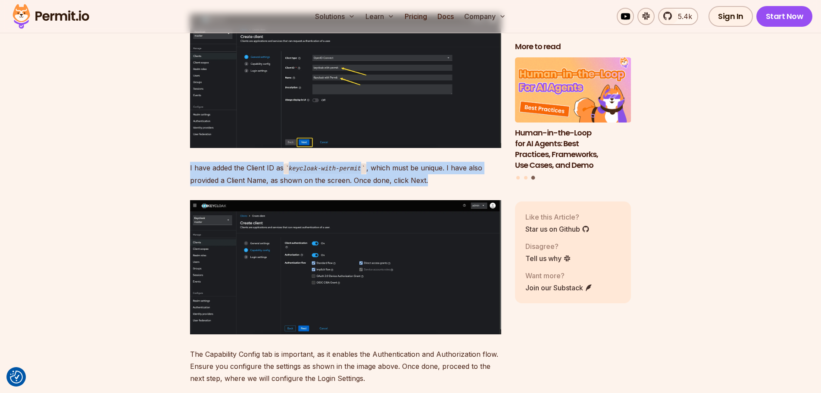 The width and height of the screenshot is (821, 393). Describe the element at coordinates (573, 114) in the screenshot. I see `li: 3 of 3` at that location.